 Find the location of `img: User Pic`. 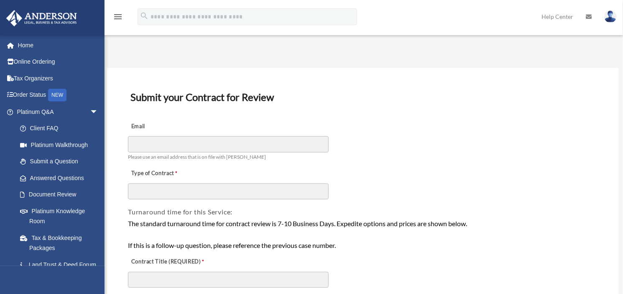

img: User Pic is located at coordinates (611, 16).